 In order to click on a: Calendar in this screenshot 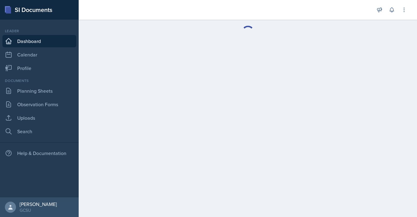, I will do `click(39, 55)`.